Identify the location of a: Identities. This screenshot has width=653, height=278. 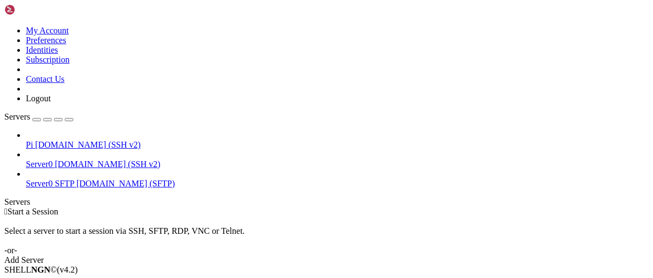
(42, 50).